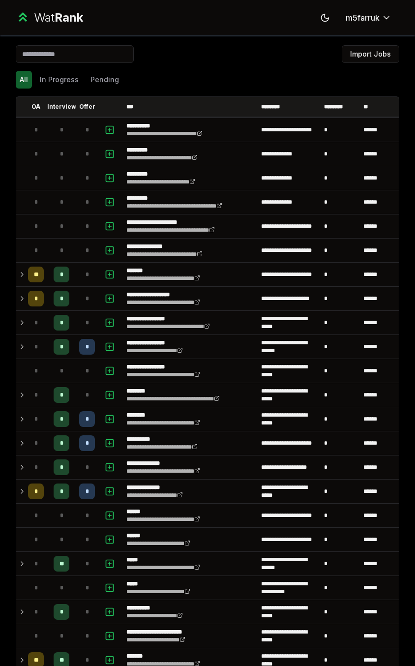 Image resolution: width=415 pixels, height=666 pixels. What do you see at coordinates (362, 18) in the screenshot?
I see `span: m5farruk` at bounding box center [362, 18].